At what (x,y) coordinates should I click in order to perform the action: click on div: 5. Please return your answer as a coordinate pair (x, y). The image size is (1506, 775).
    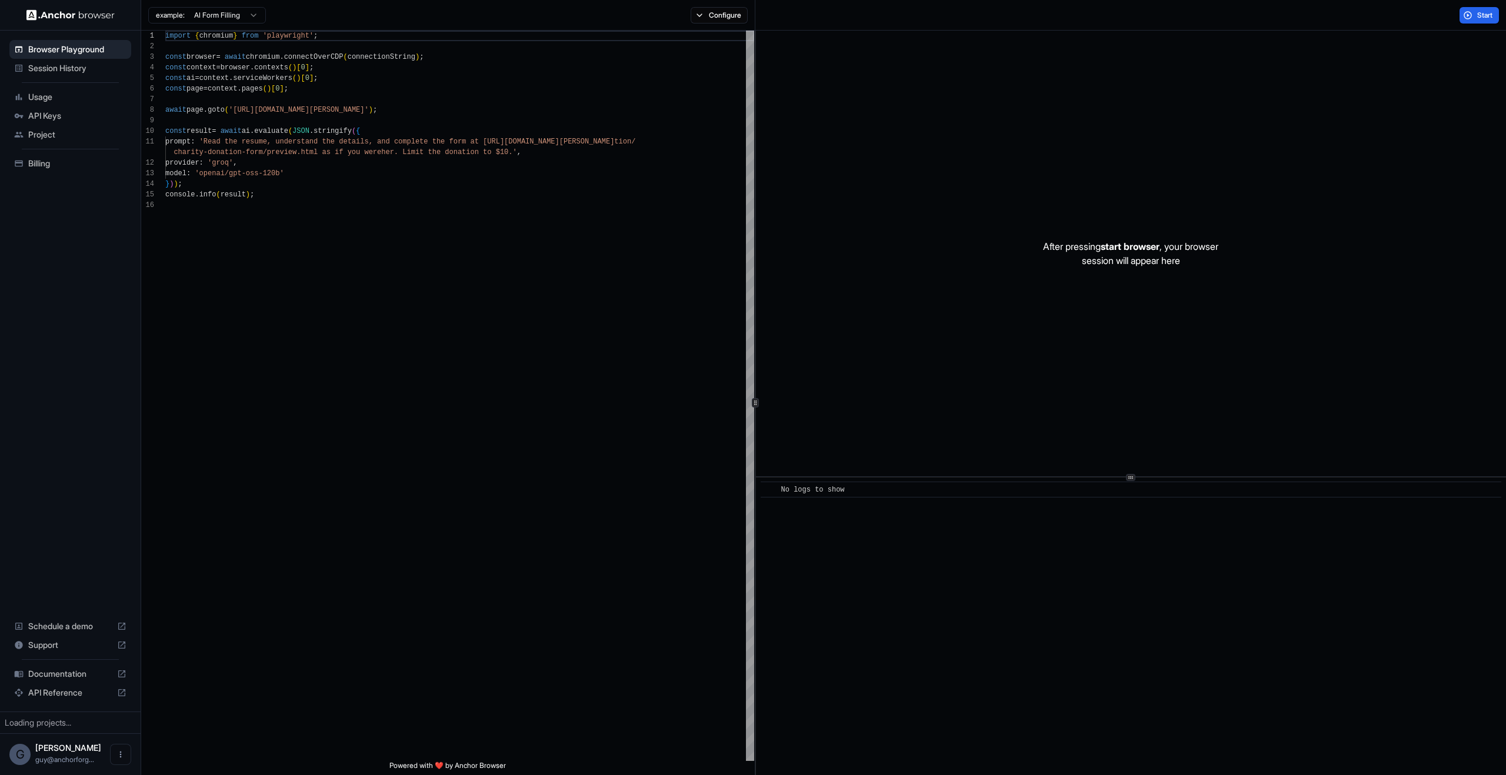
    Looking at the image, I should click on (148, 78).